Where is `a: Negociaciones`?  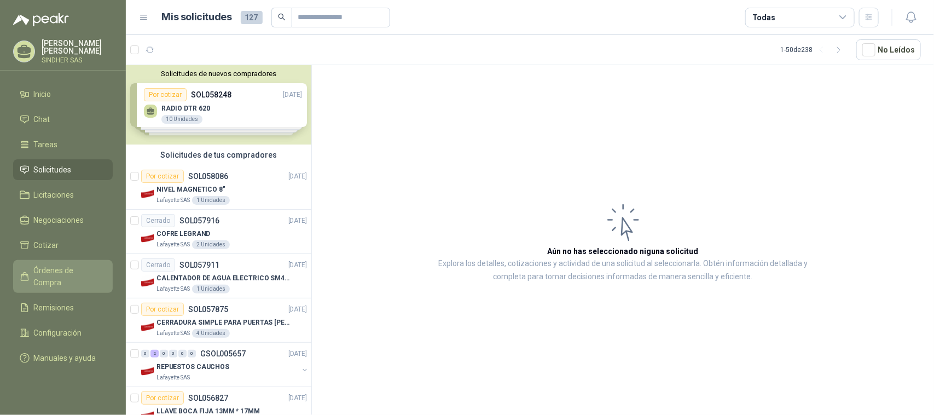 a: Negociaciones is located at coordinates (63, 220).